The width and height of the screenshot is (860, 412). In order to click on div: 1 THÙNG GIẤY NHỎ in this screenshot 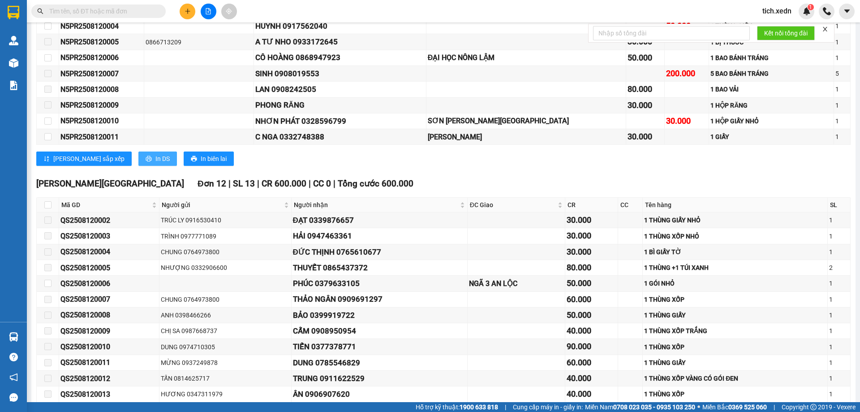, I will do `click(735, 220)`.